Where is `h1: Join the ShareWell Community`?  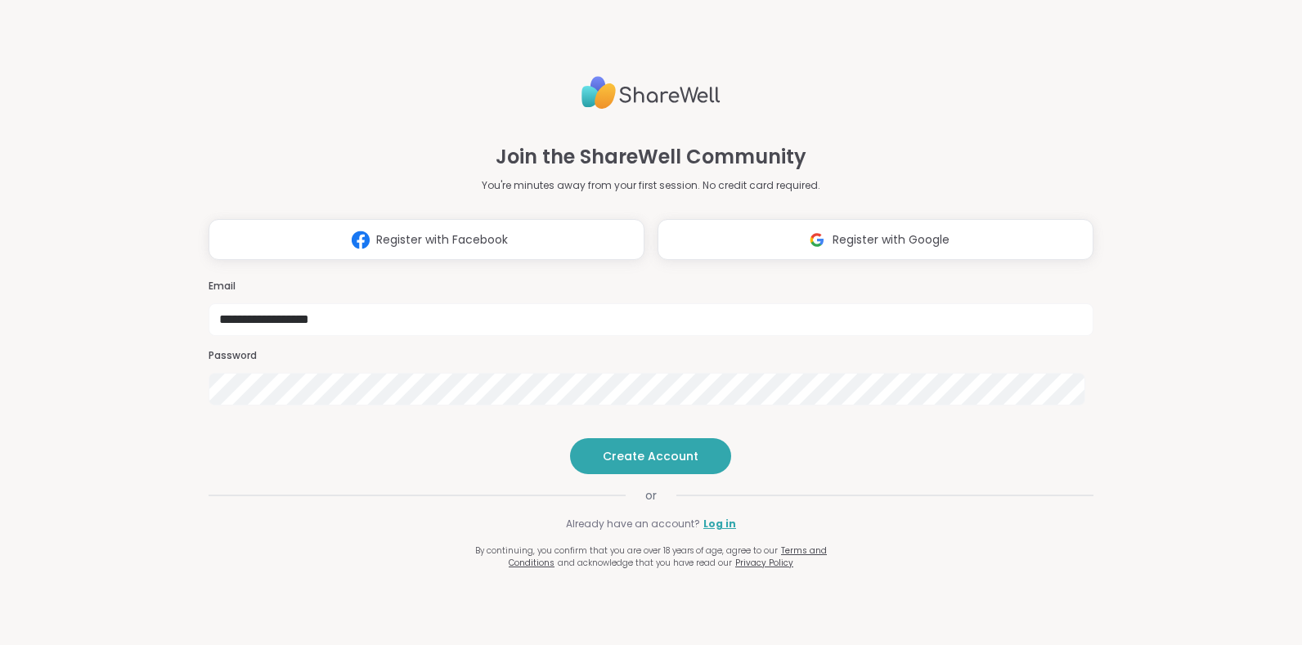
h1: Join the ShareWell Community is located at coordinates (651, 157).